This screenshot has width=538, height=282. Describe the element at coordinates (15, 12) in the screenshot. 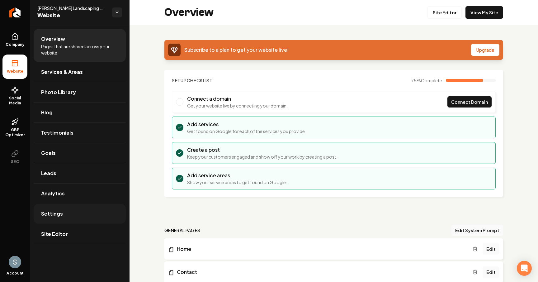

I see `img: Rebolt Logo` at that location.